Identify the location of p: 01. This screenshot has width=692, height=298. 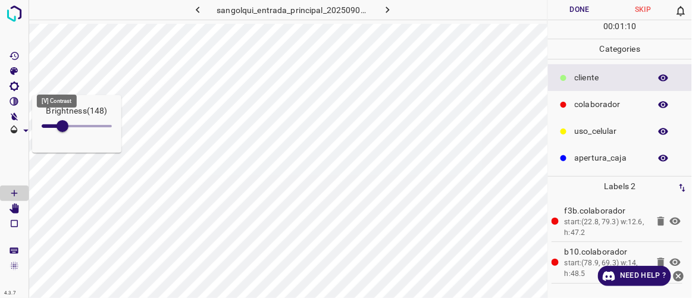
(620, 26).